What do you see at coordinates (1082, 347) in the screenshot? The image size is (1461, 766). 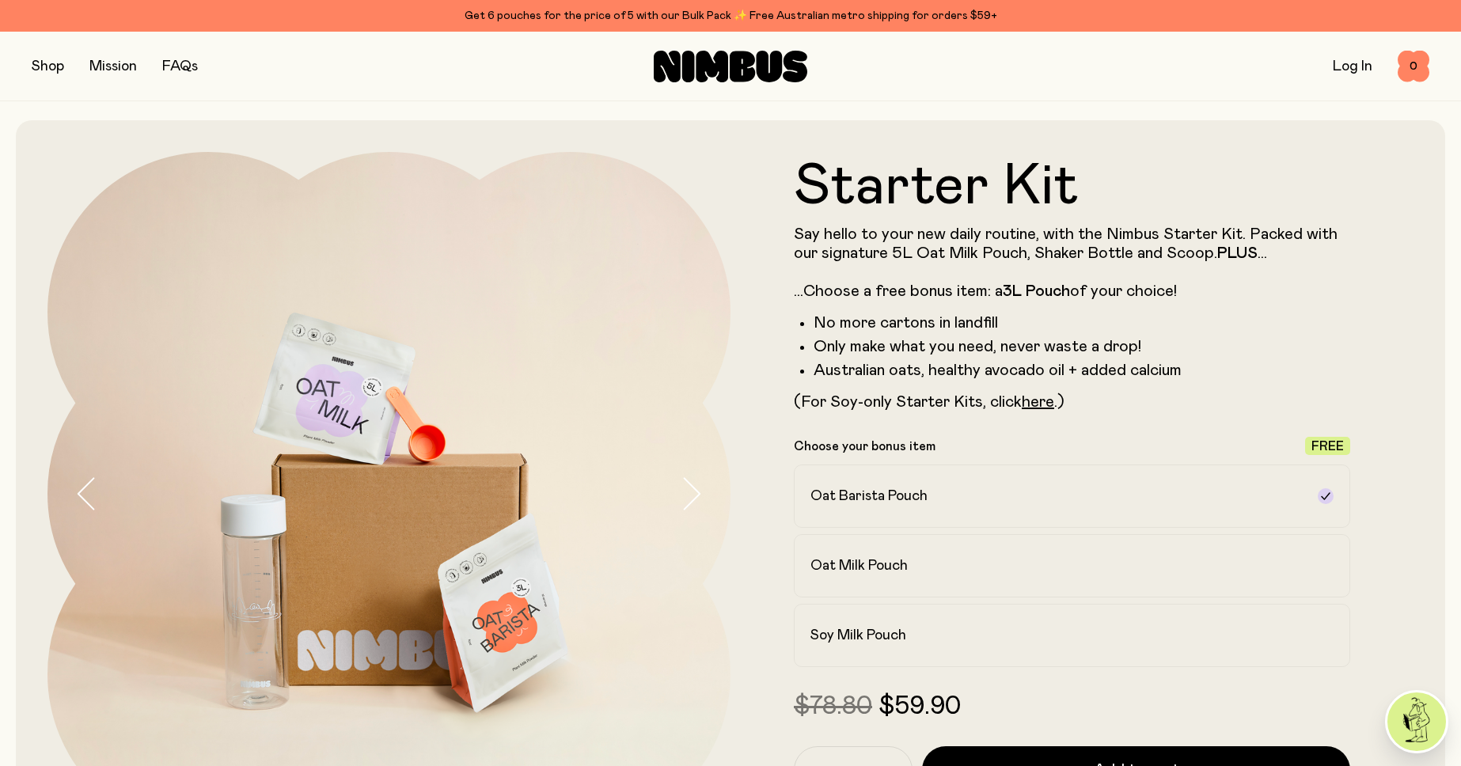 I see `li: Only make what you need, never waste a drop!` at bounding box center [1082, 347].